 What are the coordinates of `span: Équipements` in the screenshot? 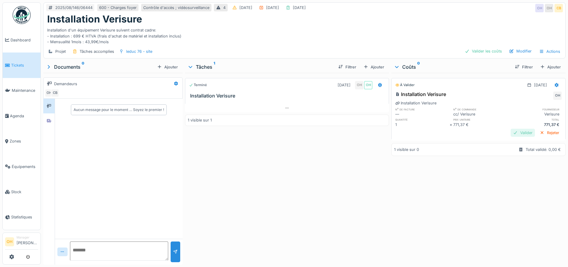 It's located at (25, 167).